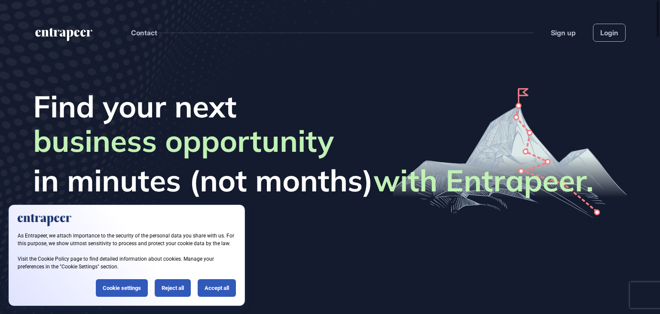 This screenshot has height=314, width=660. What do you see at coordinates (313, 106) in the screenshot?
I see `span: Find your next` at bounding box center [313, 106].